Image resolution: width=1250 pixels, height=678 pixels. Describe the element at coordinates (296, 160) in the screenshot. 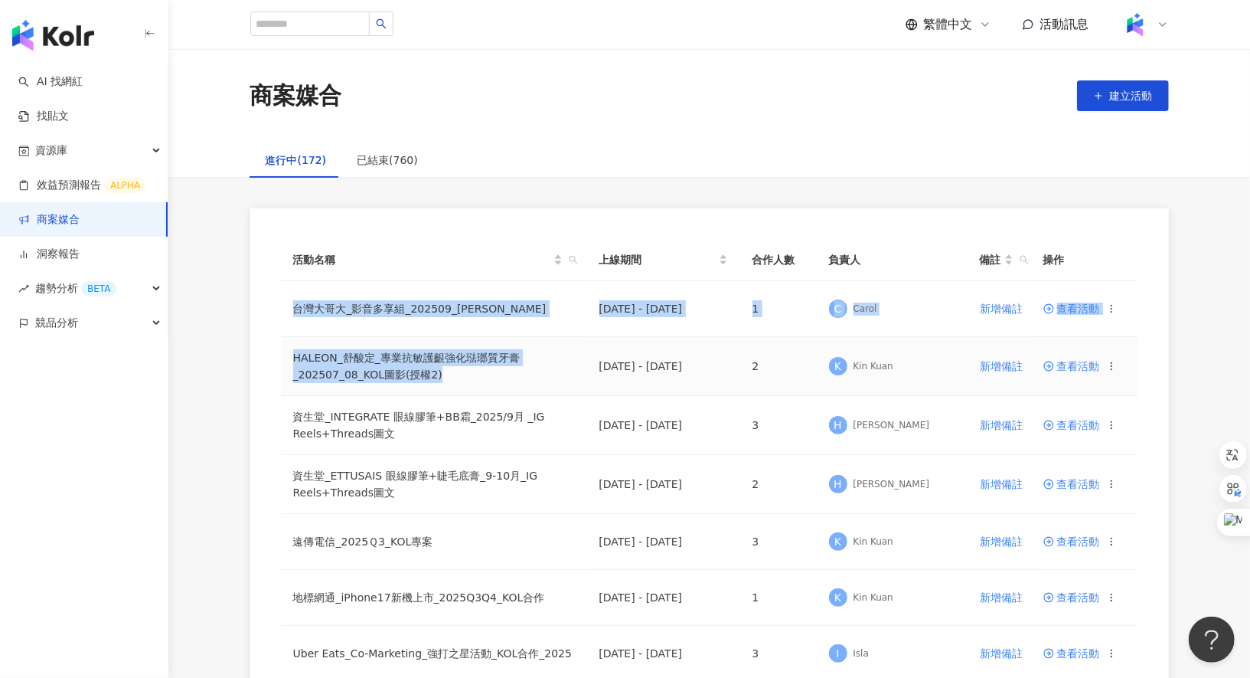

I see `div: 進行中(172)` at that location.